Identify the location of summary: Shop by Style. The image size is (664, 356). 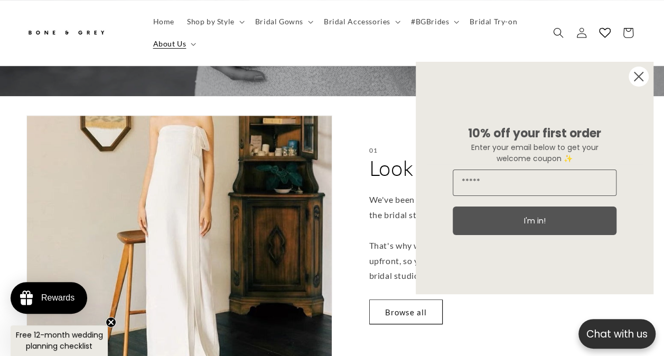
(214, 22).